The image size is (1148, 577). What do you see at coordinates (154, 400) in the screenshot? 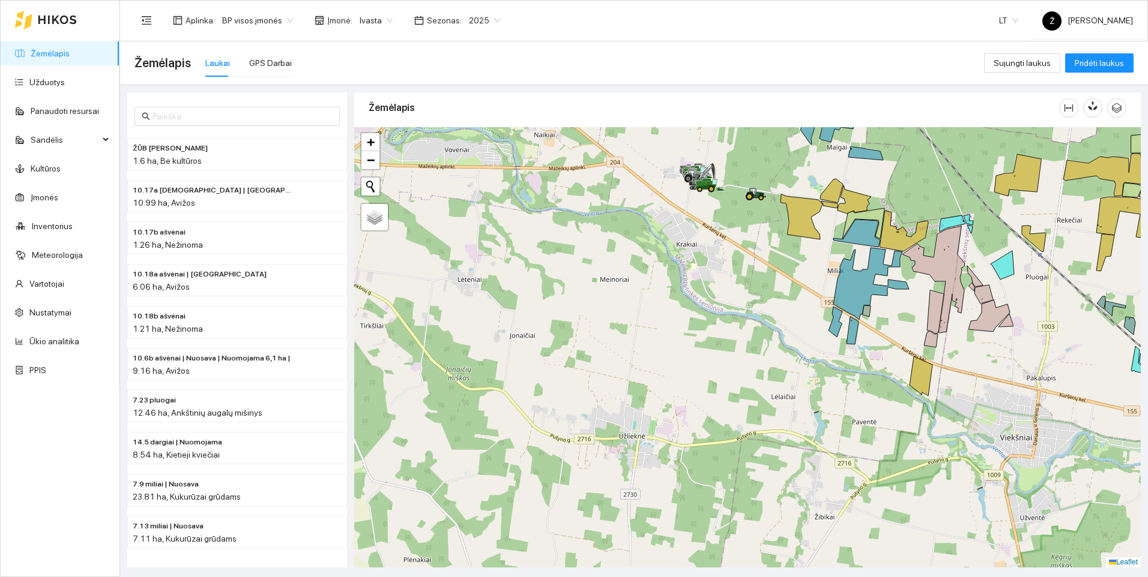
I see `span: 7.23 pluogai` at bounding box center [154, 400].